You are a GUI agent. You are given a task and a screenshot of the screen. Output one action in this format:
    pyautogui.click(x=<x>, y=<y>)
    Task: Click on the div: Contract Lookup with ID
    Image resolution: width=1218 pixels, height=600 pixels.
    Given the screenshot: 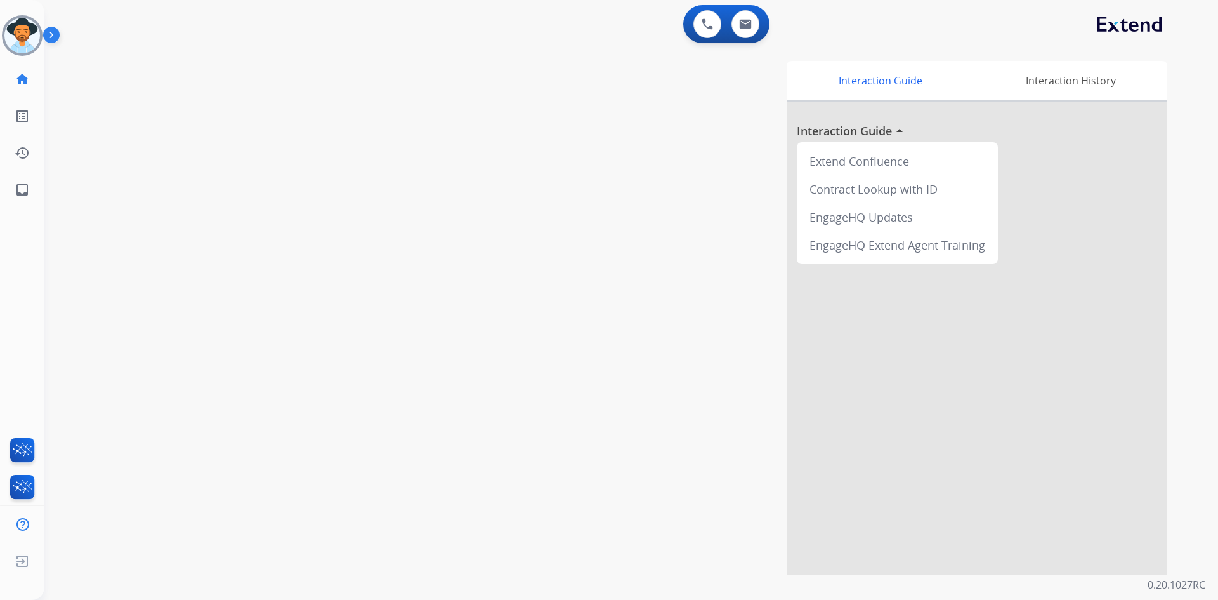 What is the action you would take?
    pyautogui.click(x=897, y=189)
    